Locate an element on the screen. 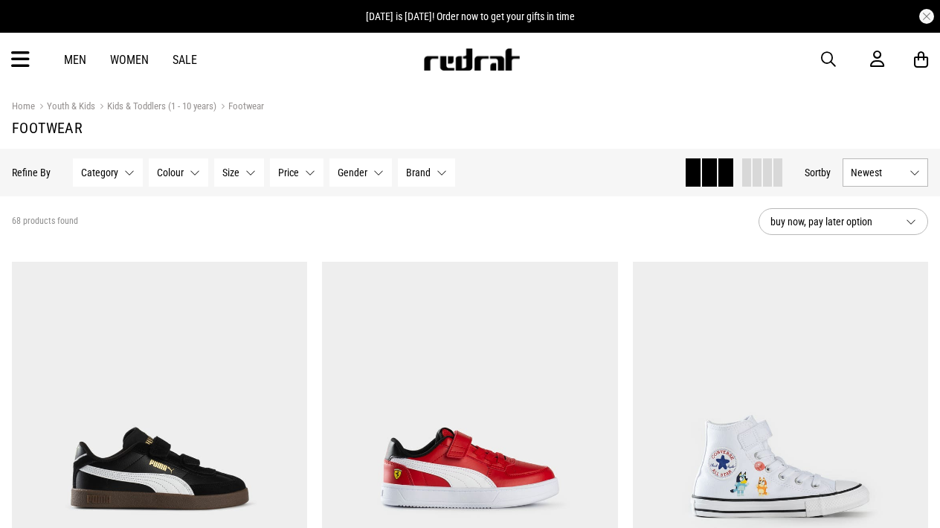 The height and width of the screenshot is (528, 940). button: Sortby is located at coordinates (817, 173).